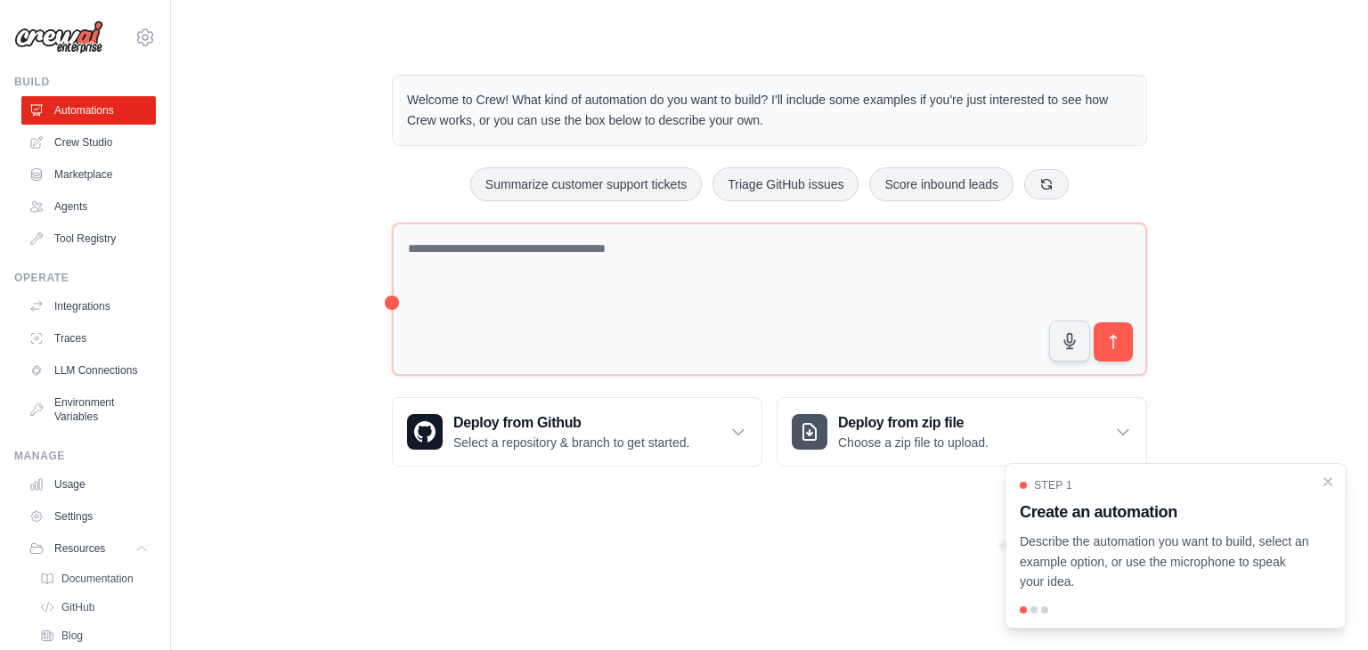 Image resolution: width=1368 pixels, height=650 pixels. I want to click on a: Automations, so click(88, 110).